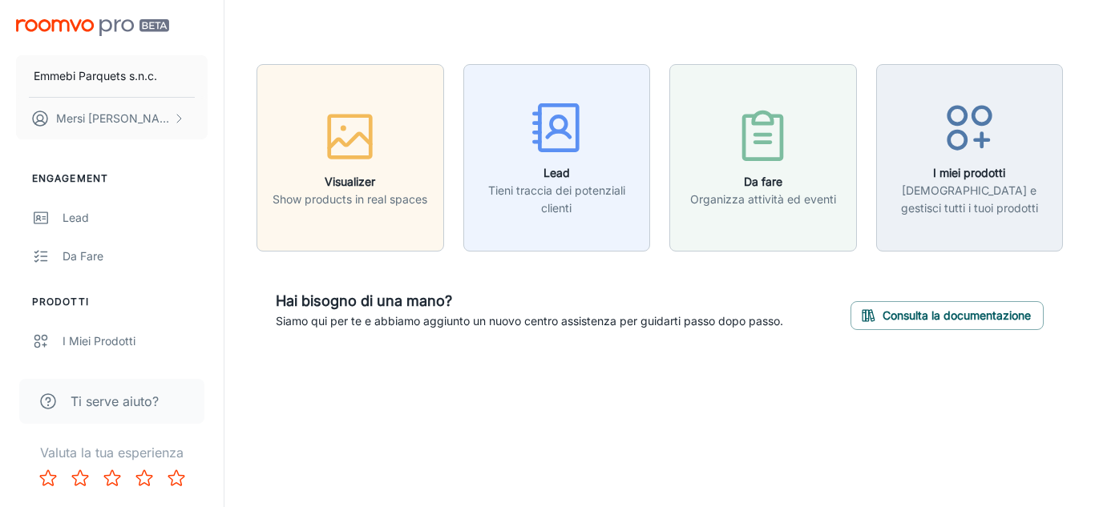 The height and width of the screenshot is (507, 1095). Describe the element at coordinates (947, 314) in the screenshot. I see `a: Consulta la documentazione` at that location.